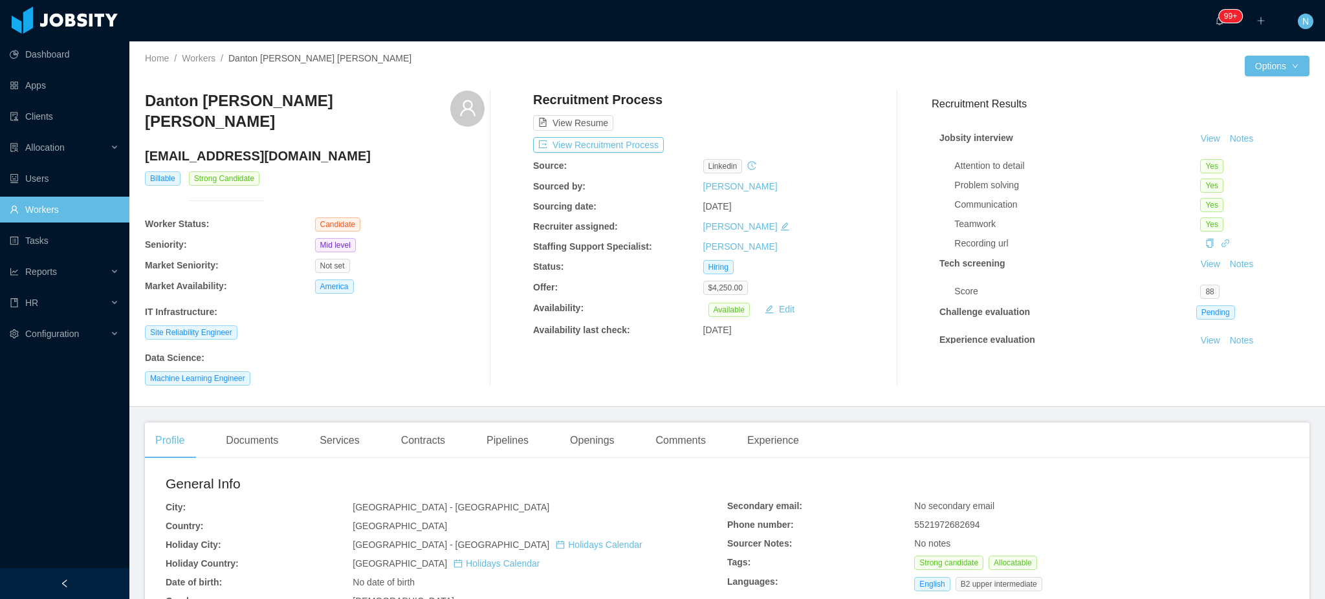 Image resolution: width=1325 pixels, height=599 pixels. What do you see at coordinates (785, 226) in the screenshot?
I see `i: icon: edit` at bounding box center [785, 226].